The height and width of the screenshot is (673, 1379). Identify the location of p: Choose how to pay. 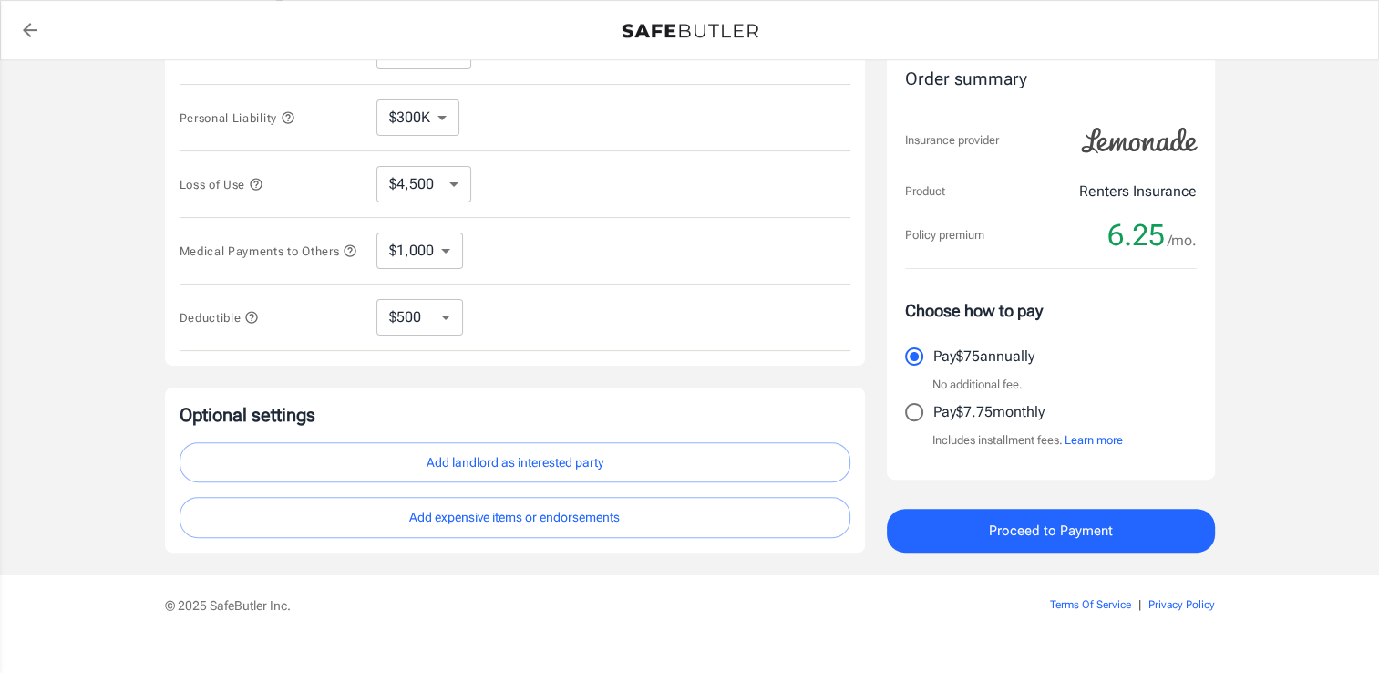
(1051, 310).